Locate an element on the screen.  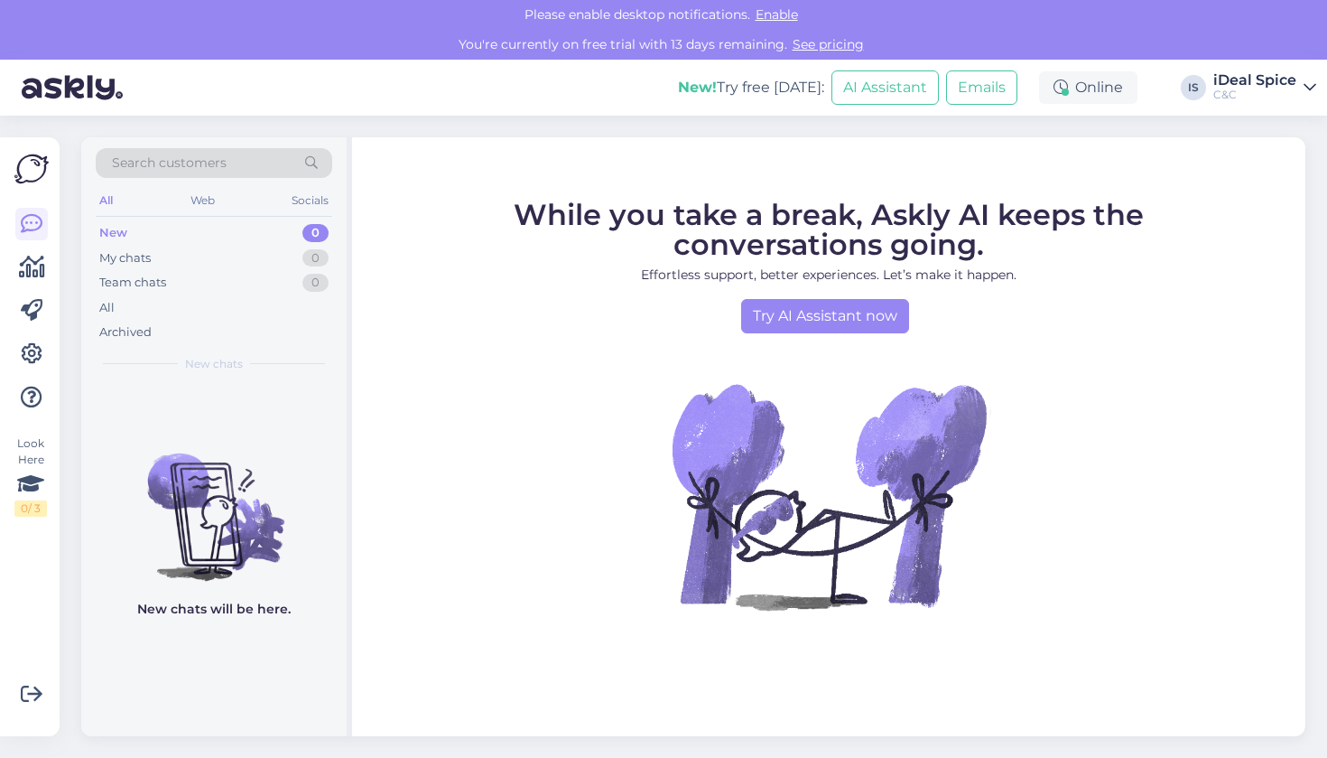
div: Team chats is located at coordinates (133, 283).